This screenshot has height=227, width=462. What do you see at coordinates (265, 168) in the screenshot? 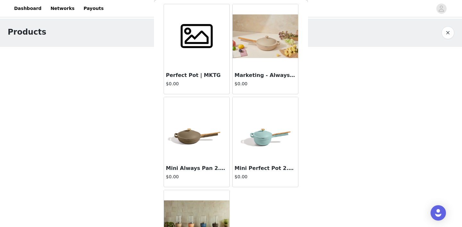
I see `h3: Mini Perfect Pot 2.0 | MKTG` at bounding box center [265, 168].